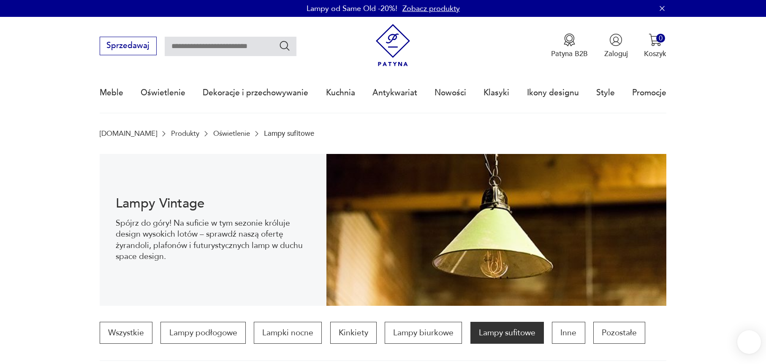 Image resolution: width=766 pixels, height=364 pixels. What do you see at coordinates (568, 333) in the screenshot?
I see `p: Inne` at bounding box center [568, 333].